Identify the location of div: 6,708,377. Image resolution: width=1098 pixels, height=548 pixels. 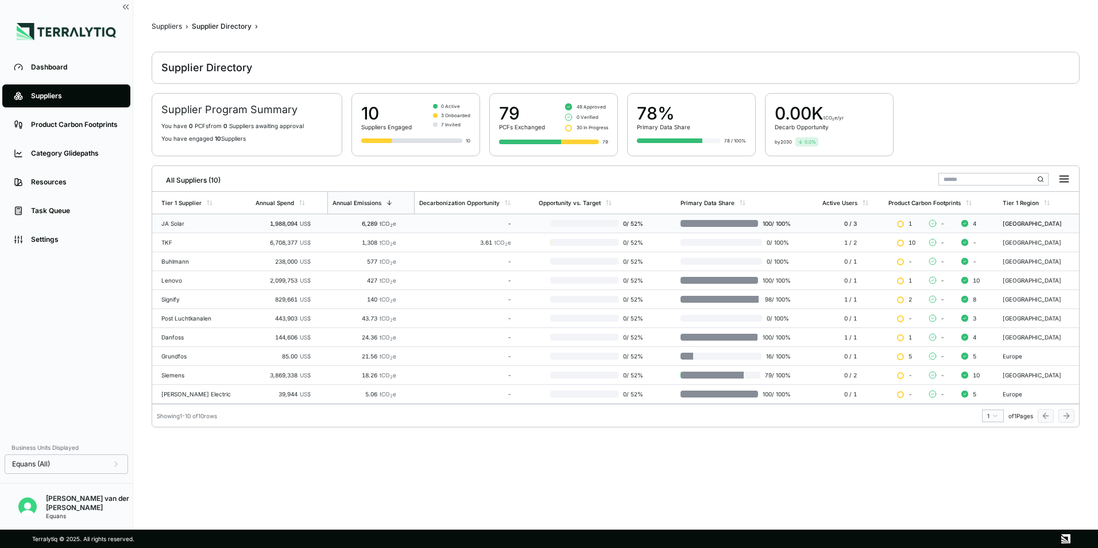
(283, 242).